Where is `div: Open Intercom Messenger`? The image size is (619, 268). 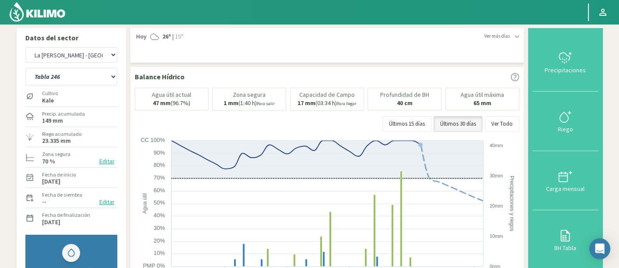
div: Open Intercom Messenger is located at coordinates (600, 249).